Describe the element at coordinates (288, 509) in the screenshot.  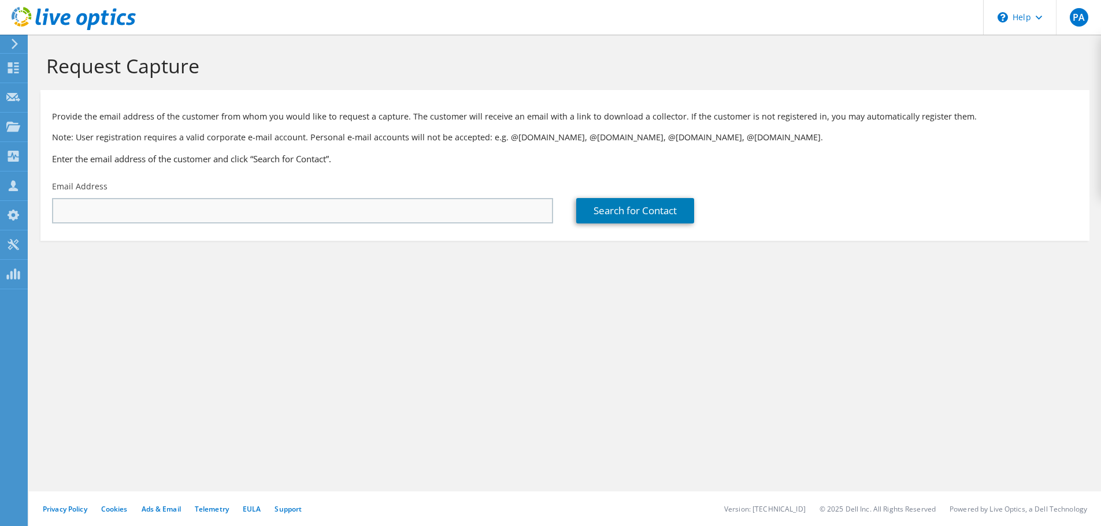
I see `a: Support` at that location.